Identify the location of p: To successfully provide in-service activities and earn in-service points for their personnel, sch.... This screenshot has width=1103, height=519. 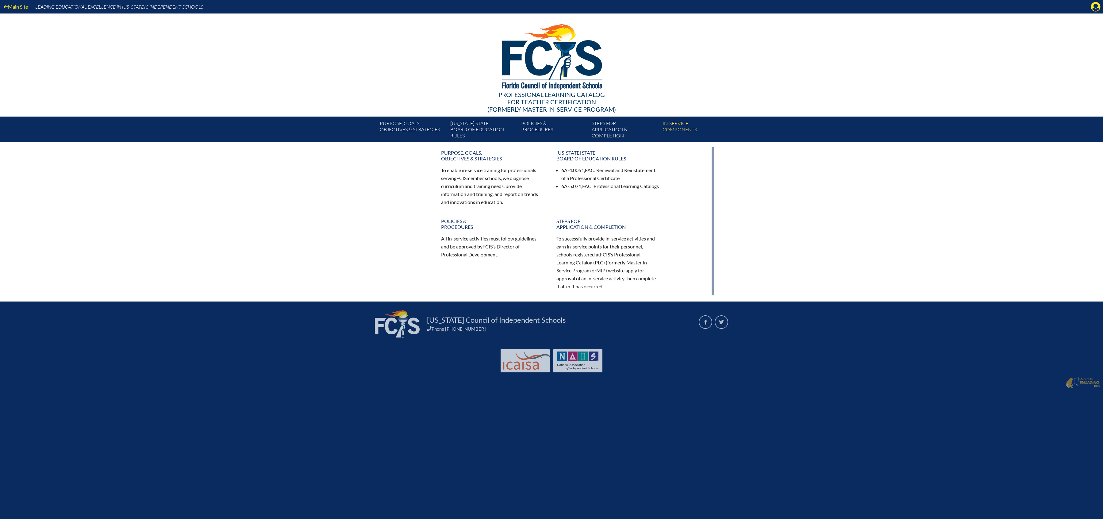
(608, 262).